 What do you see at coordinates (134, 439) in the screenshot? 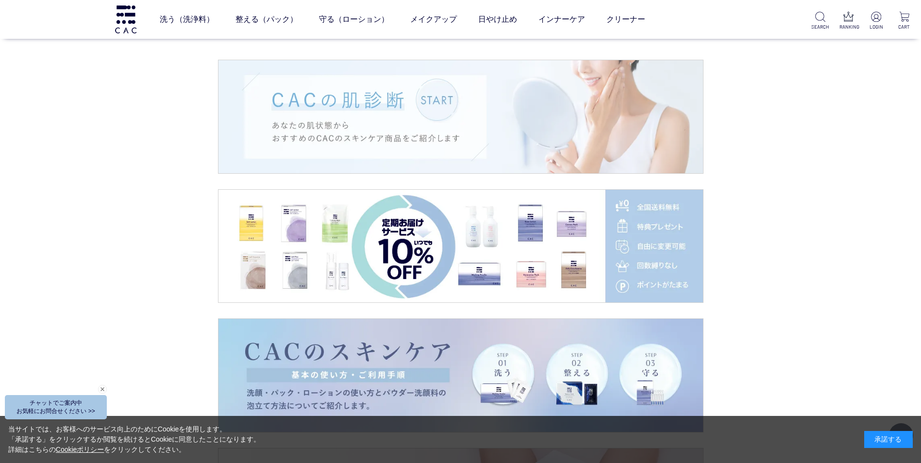
I see `div: 当サイトでは、お客様へのサービス向上のためにCookieを使用します。 「承諾する」をクリックするか閲覧を続けるとCookieに同意したことになります。 詳細はこちらの をクリックしてください。` at bounding box center [134, 439].